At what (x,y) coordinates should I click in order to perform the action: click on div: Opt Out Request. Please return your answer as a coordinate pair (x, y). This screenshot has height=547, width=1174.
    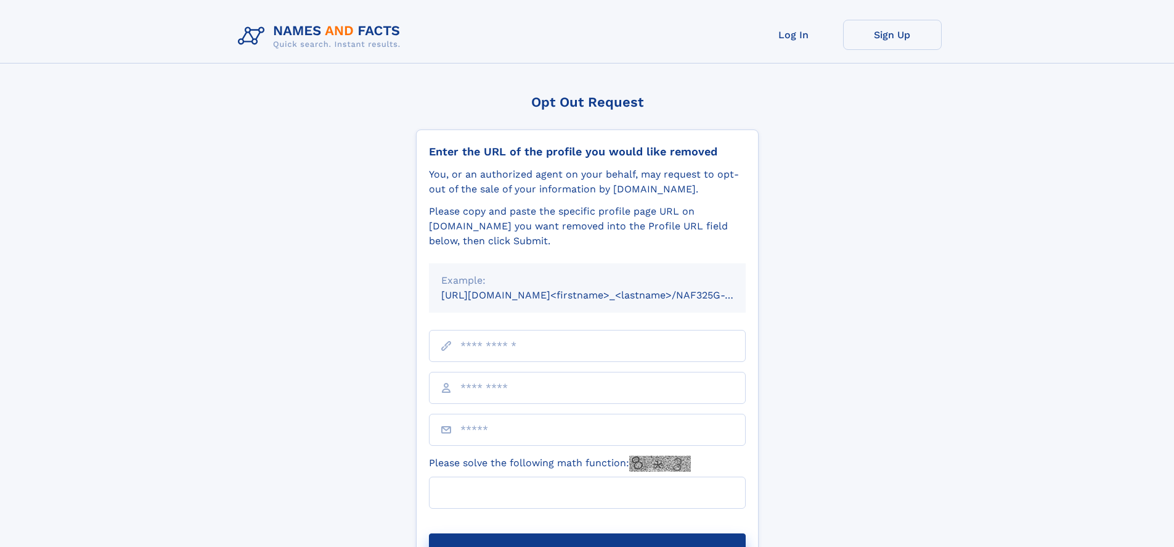
    Looking at the image, I should click on (588, 102).